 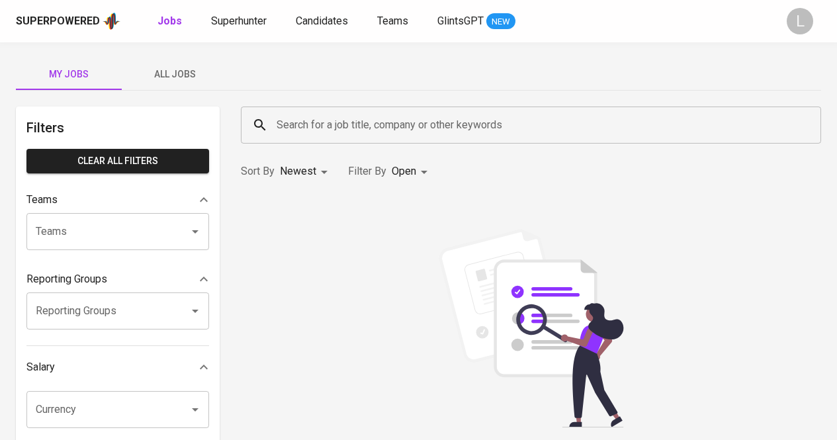 I want to click on span: Teams, so click(x=392, y=21).